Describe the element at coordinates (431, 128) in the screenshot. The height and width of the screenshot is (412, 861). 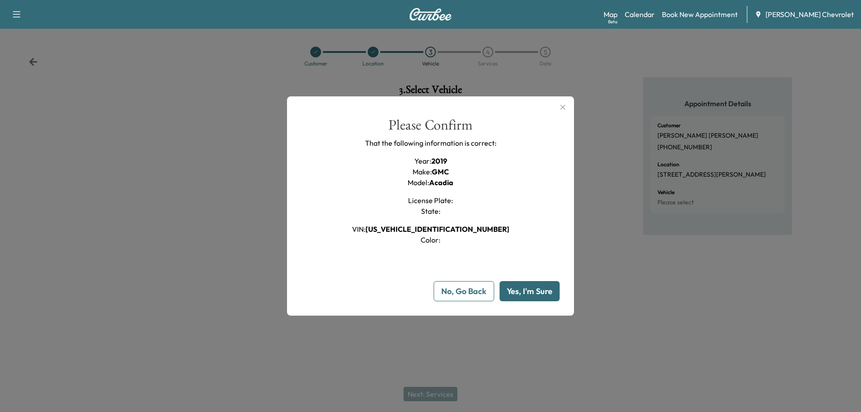
I see `div: Please Confirm` at that location.